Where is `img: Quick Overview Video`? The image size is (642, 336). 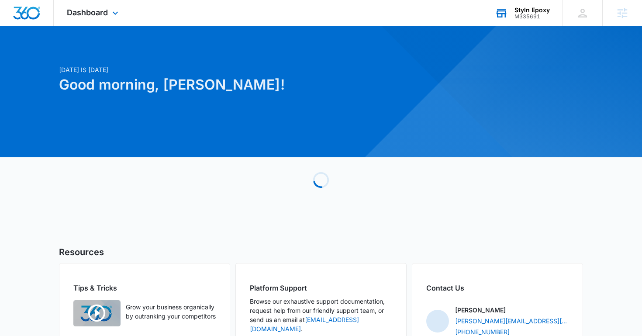 img: Quick Overview Video is located at coordinates (97, 313).